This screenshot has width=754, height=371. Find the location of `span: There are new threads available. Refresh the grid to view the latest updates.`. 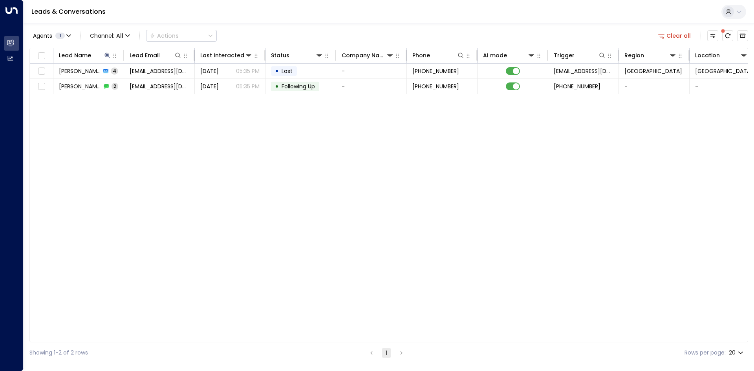

span: There are new threads available. Refresh the grid to view the latest updates. is located at coordinates (727, 36).